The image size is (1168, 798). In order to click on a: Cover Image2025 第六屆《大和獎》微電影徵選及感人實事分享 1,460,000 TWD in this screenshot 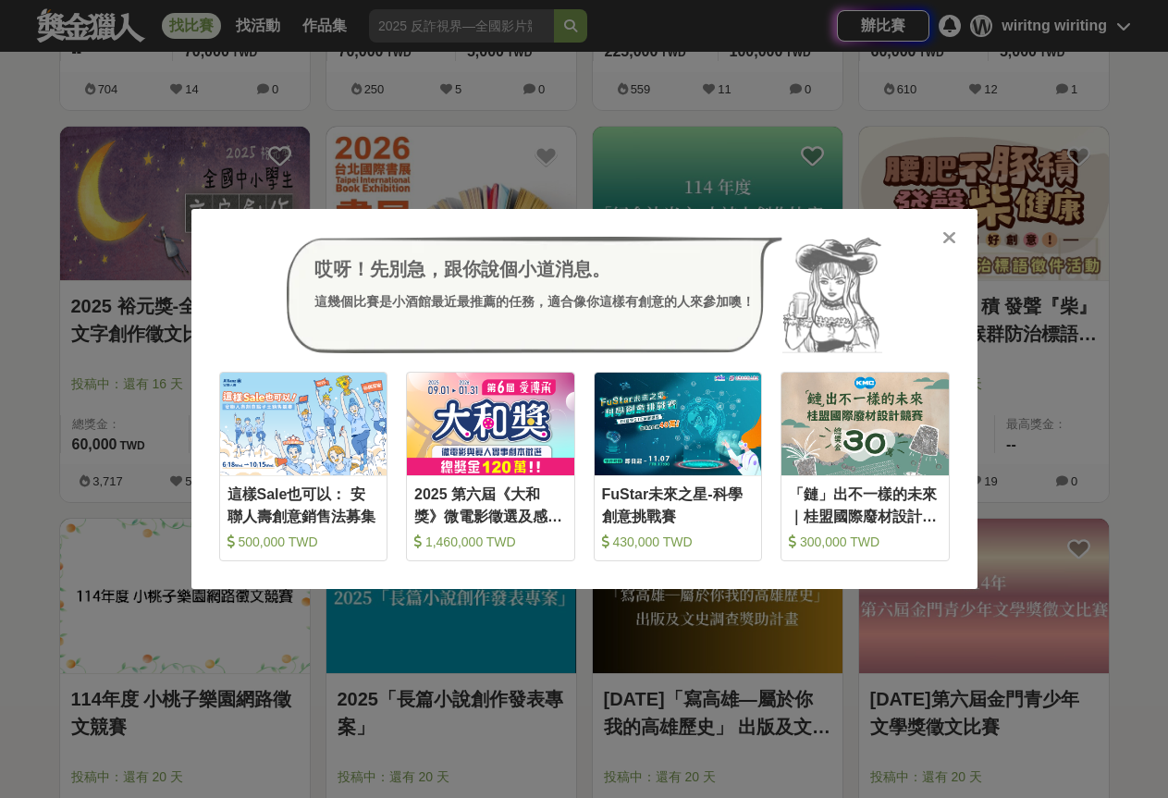, I will do `click(490, 466)`.